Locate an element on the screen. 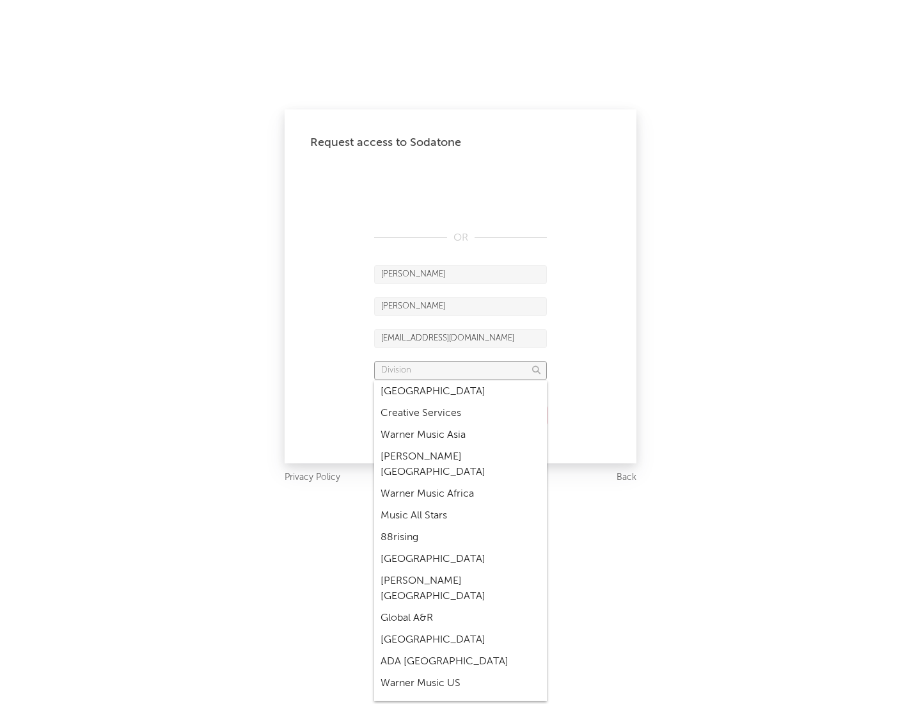 Image resolution: width=921 pixels, height=704 pixels. div: Warner Music US is located at coordinates (460, 683).